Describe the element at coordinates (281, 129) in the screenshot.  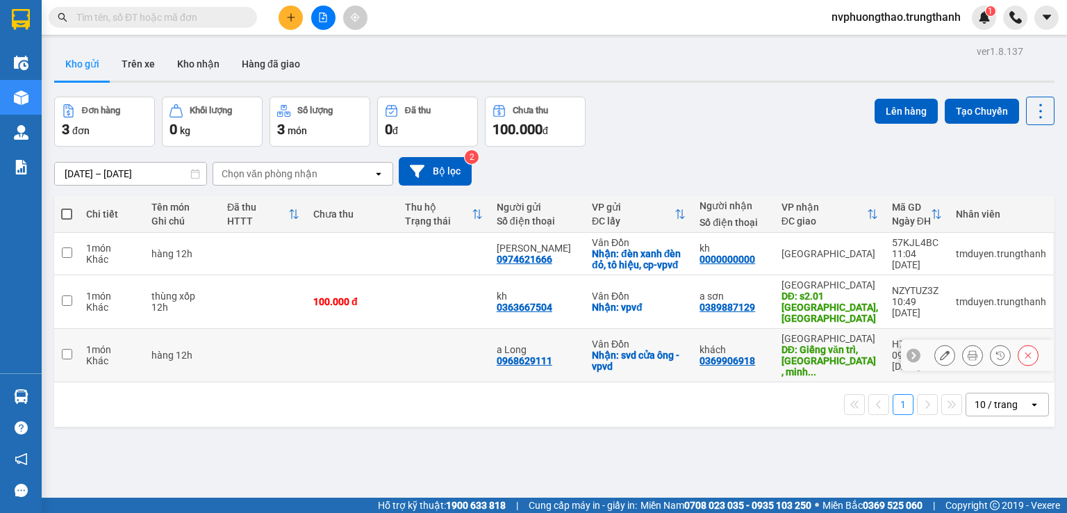
I see `span: 3` at that location.